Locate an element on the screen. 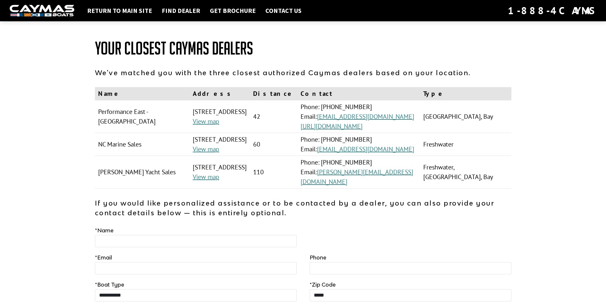 This screenshot has height=304, width=606. th: Distance is located at coordinates (273, 94).